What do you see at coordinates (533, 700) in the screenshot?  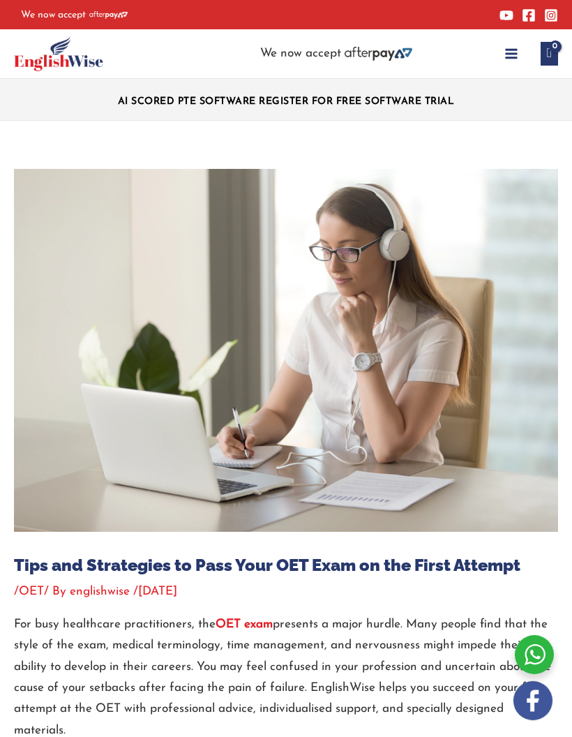 I see `img: white-facebook.png` at bounding box center [533, 700].